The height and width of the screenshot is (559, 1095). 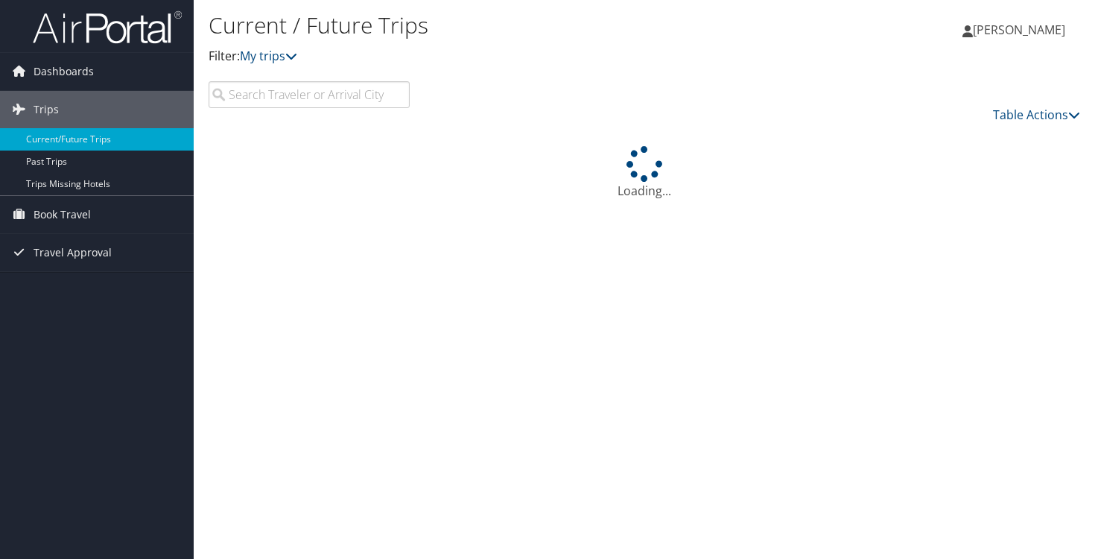 What do you see at coordinates (72, 252) in the screenshot?
I see `span: Travel Approval` at bounding box center [72, 252].